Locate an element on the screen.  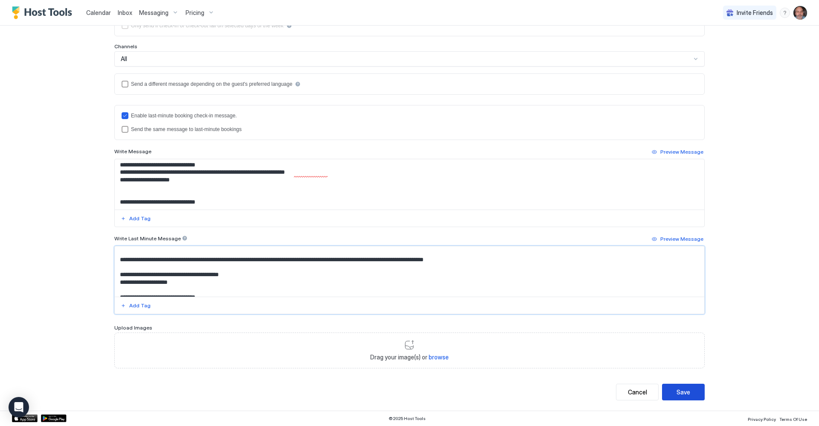
span: Terms Of Use is located at coordinates (793, 419).